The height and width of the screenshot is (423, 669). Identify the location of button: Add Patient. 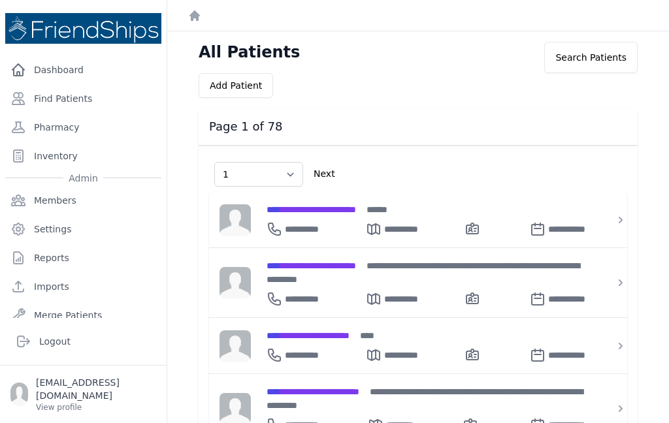
(236, 86).